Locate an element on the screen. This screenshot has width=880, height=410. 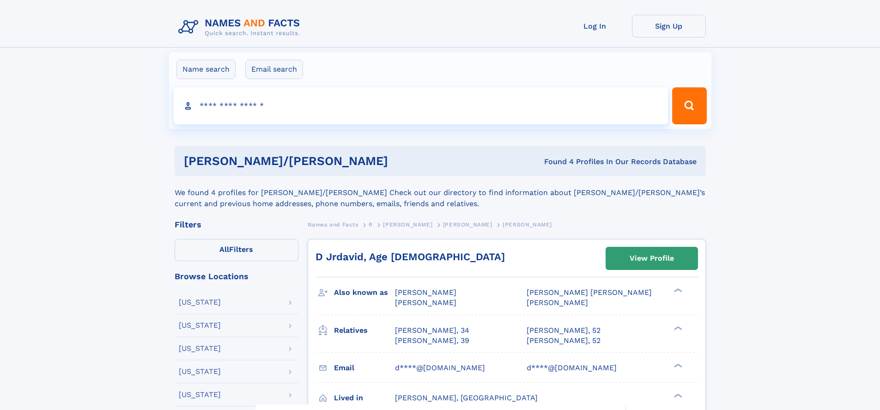
a: Log In is located at coordinates (595, 26).